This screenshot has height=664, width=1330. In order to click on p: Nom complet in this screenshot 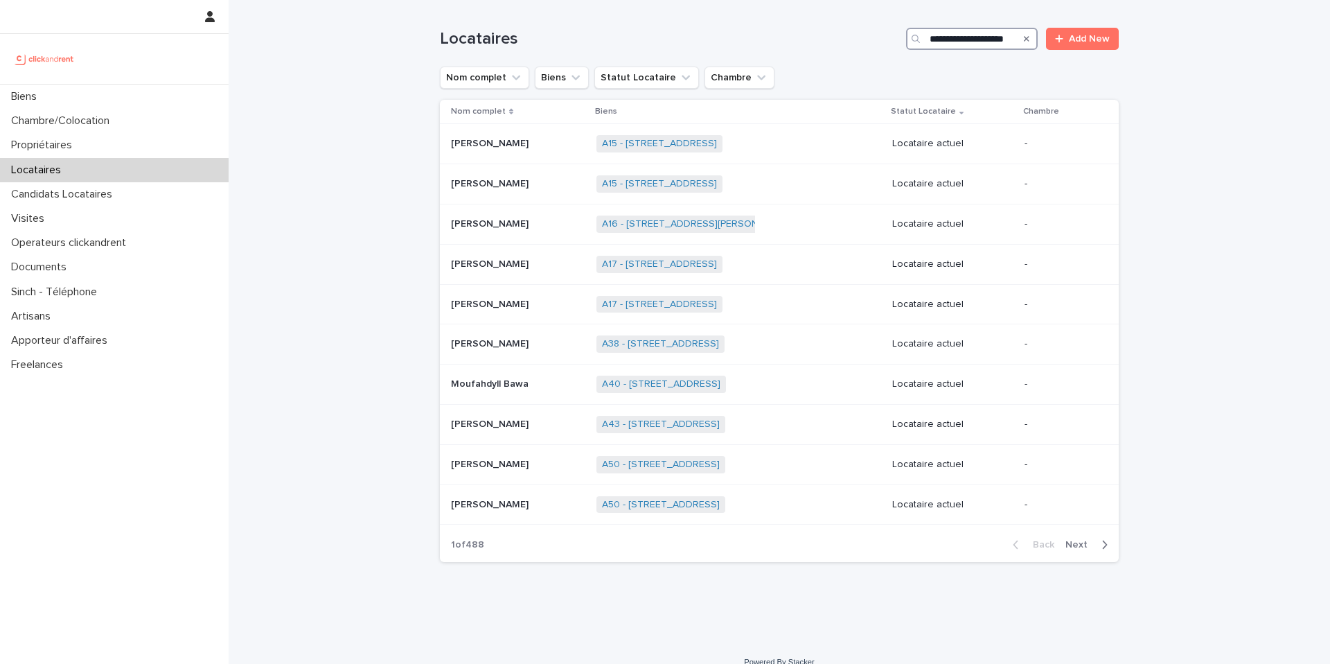, I will do `click(478, 112)`.